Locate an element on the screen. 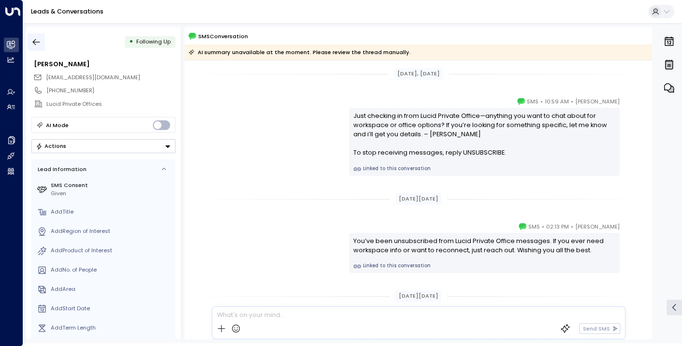  div: Lucid Private Offices is located at coordinates (111, 104).